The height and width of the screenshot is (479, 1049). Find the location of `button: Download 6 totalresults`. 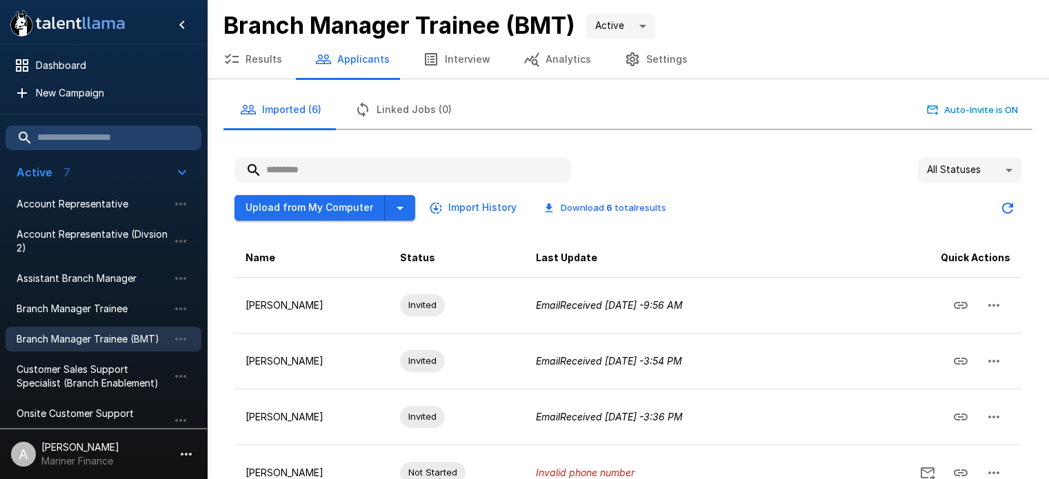

button: Download 6 totalresults is located at coordinates (605, 208).